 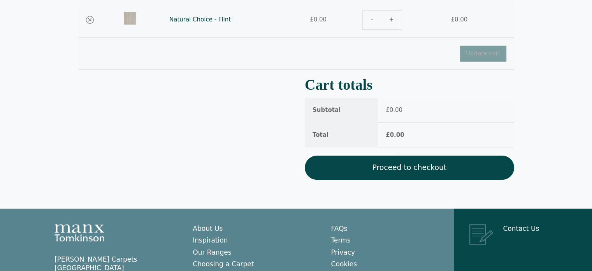 What do you see at coordinates (410, 85) in the screenshot?
I see `h2: Cart totals` at bounding box center [410, 85].